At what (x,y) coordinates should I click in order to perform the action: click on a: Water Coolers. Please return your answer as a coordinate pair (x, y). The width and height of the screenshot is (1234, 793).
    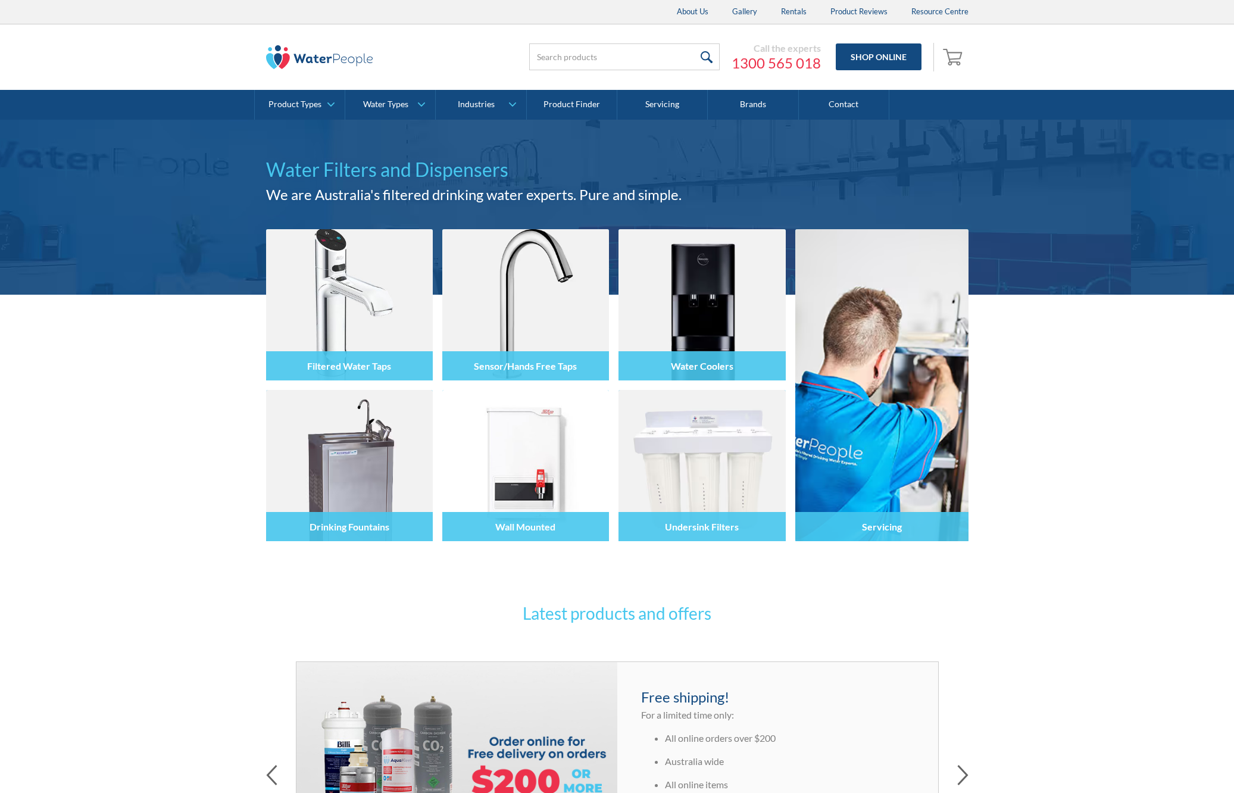
    Looking at the image, I should click on (702, 305).